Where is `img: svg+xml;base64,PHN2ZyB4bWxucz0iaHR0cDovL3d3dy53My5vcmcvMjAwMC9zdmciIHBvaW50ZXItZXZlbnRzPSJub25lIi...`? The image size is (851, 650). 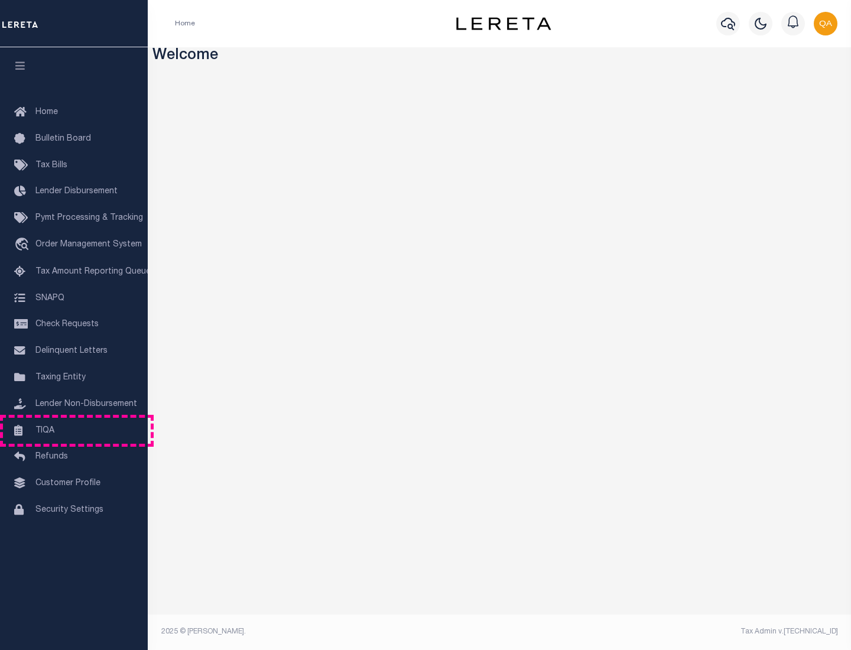
img: svg+xml;base64,PHN2ZyB4bWxucz0iaHR0cDovL3d3dy53My5vcmcvMjAwMC9zdmciIHBvaW50ZXItZXZlbnRzPSJub25lIi... is located at coordinates (825, 24).